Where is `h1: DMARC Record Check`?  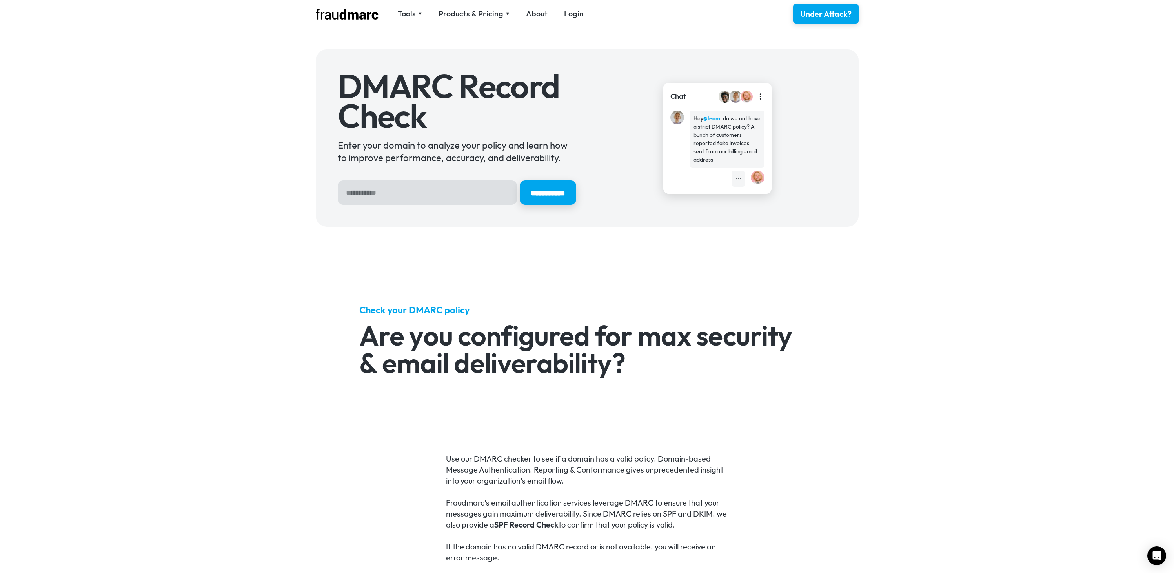 h1: DMARC Record Check is located at coordinates (457, 101).